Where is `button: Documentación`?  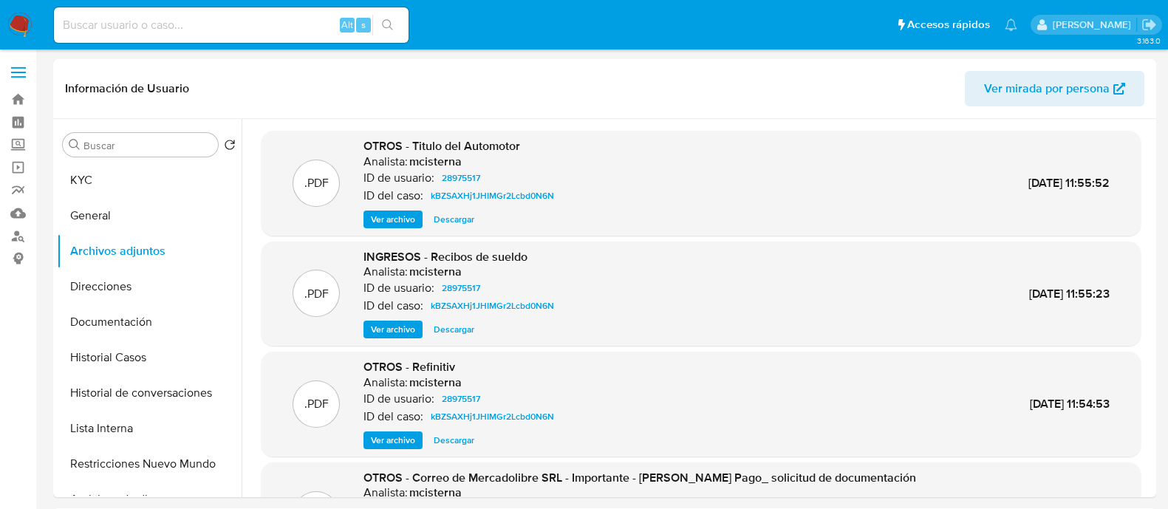
button: Documentación is located at coordinates (149, 322).